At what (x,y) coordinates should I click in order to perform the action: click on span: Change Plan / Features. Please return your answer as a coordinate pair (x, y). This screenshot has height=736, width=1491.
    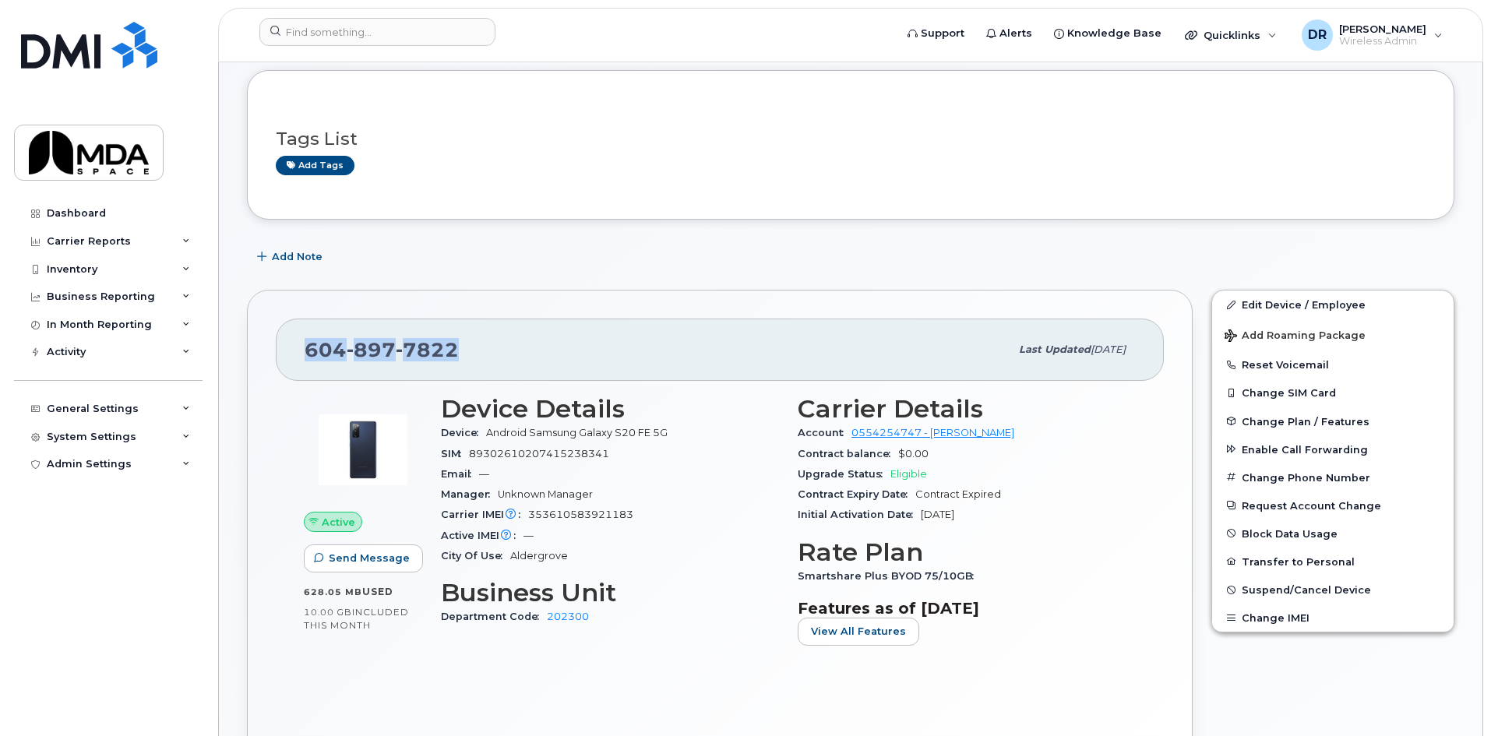
    Looking at the image, I should click on (1305, 421).